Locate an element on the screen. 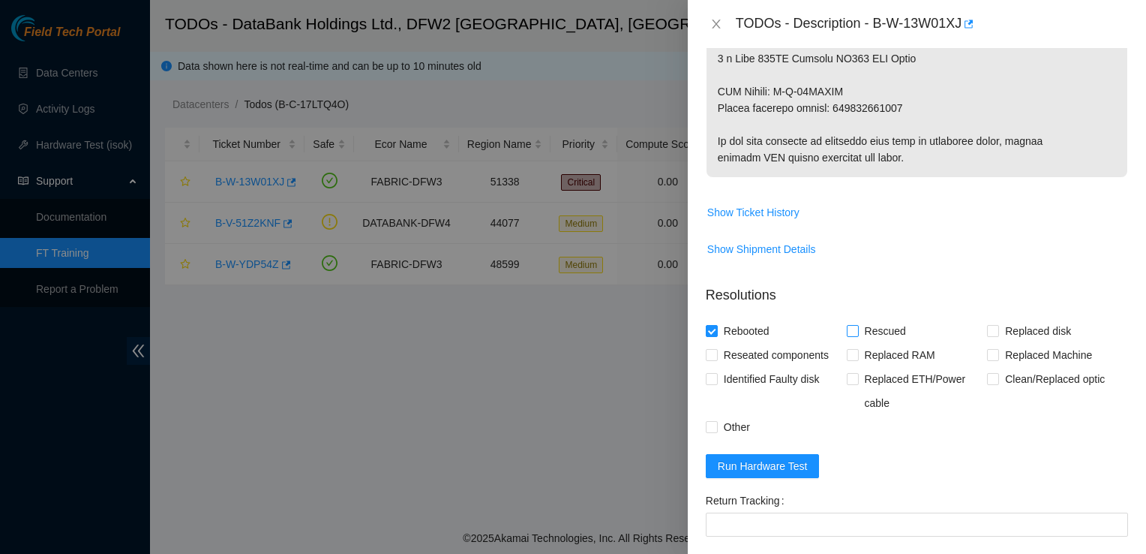 This screenshot has height=554, width=1146. button: Show Shipment Details is located at coordinates (761, 249).